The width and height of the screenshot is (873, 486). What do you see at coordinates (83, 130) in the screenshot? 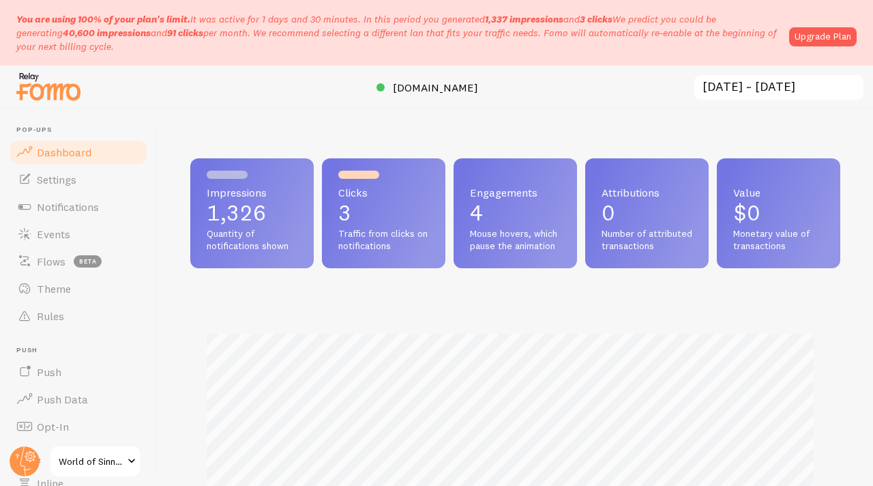
I see `span: Pop-ups` at bounding box center [83, 130].